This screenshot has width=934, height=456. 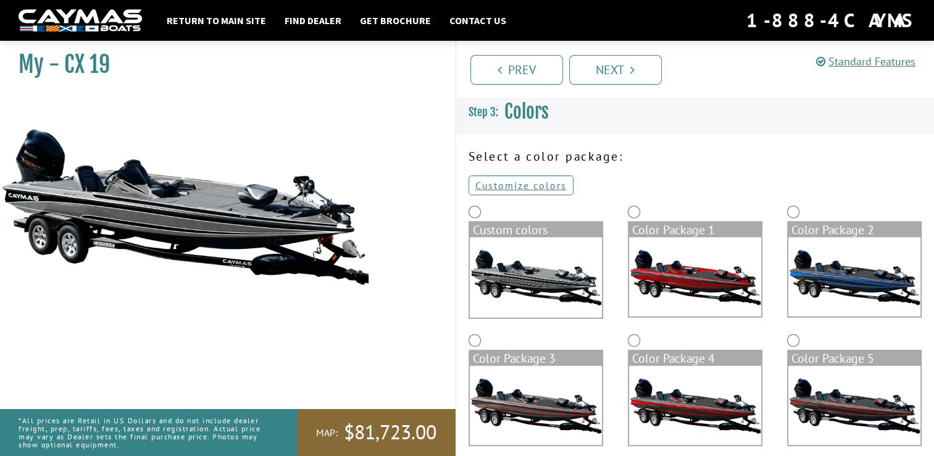 What do you see at coordinates (854, 230) in the screenshot?
I see `div: Color Package 2` at bounding box center [854, 230].